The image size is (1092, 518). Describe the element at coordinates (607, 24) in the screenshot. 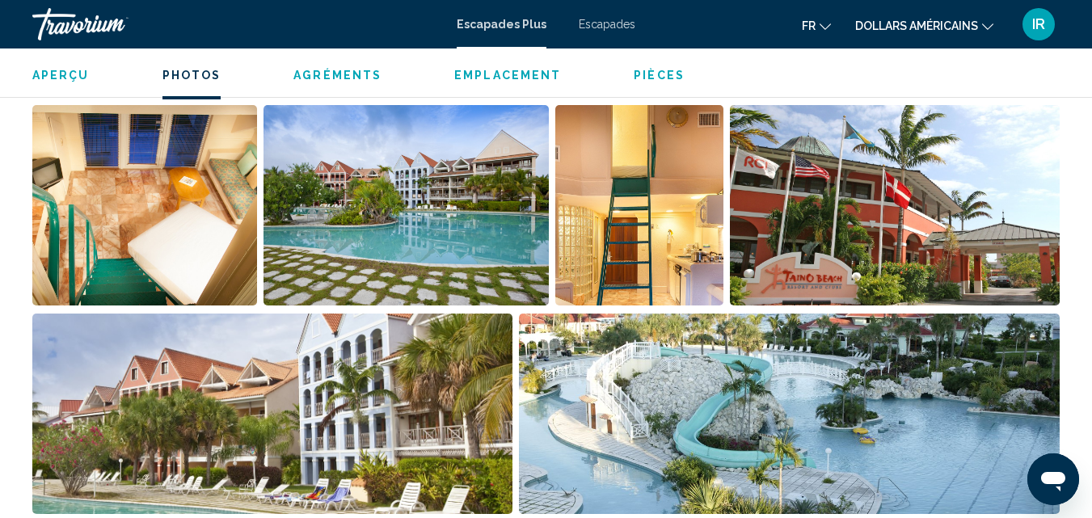

I see `font: Escapades` at that location.